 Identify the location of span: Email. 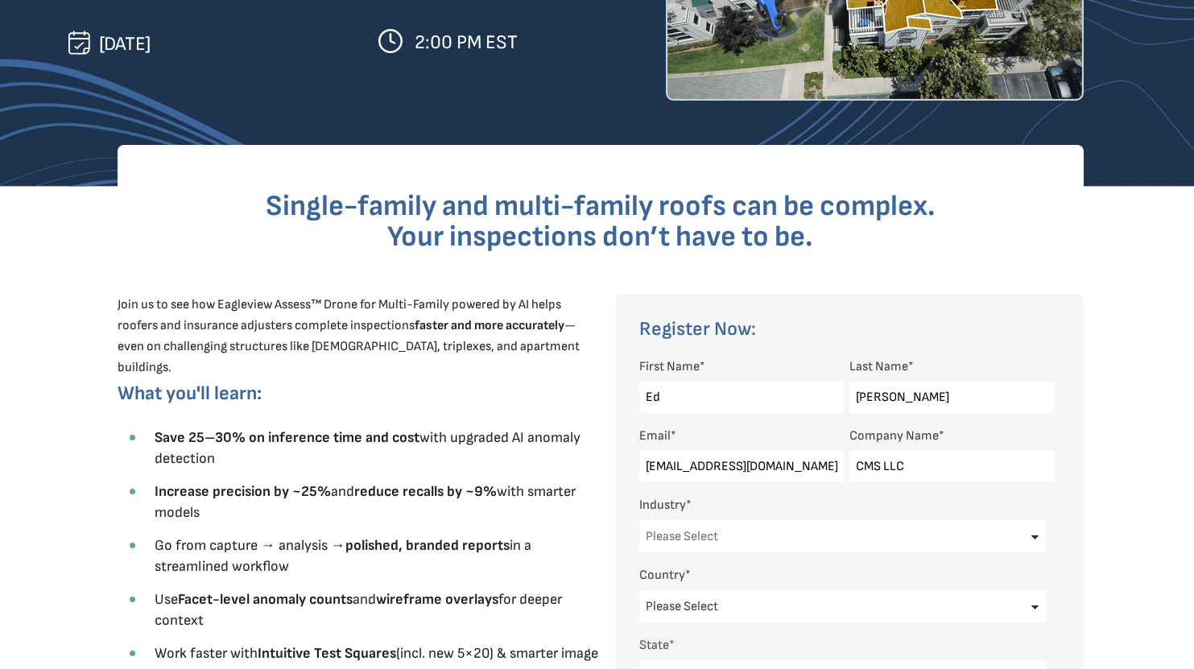
(655, 436).